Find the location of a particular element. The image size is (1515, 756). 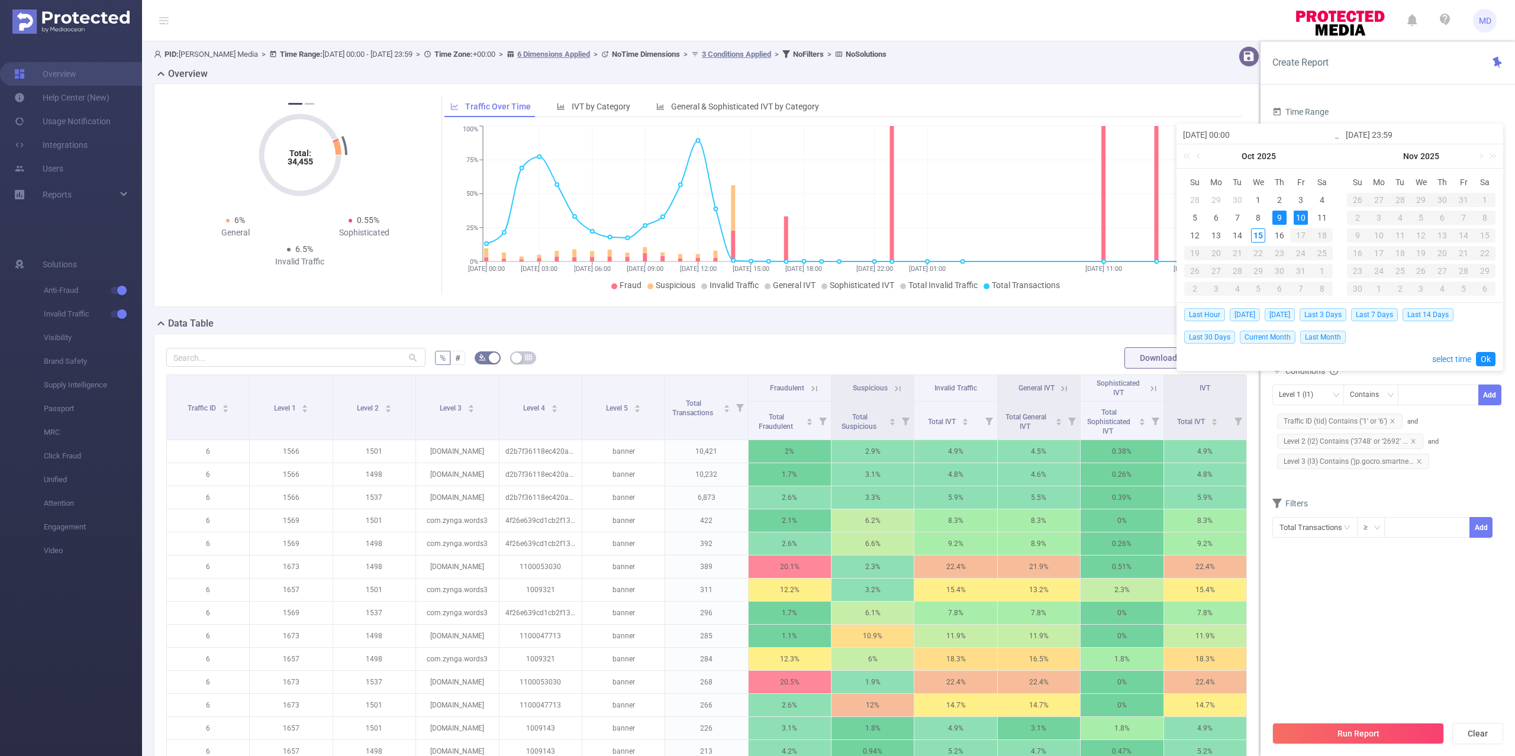

span: Visibility is located at coordinates (93, 338).